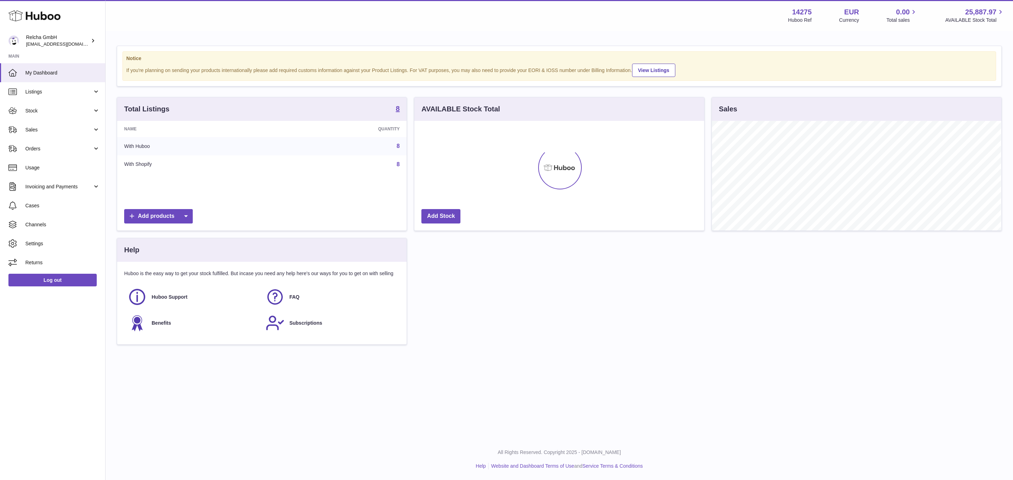 The image size is (1013, 480). What do you see at coordinates (59, 149) in the screenshot?
I see `span: Orders` at bounding box center [59, 149].